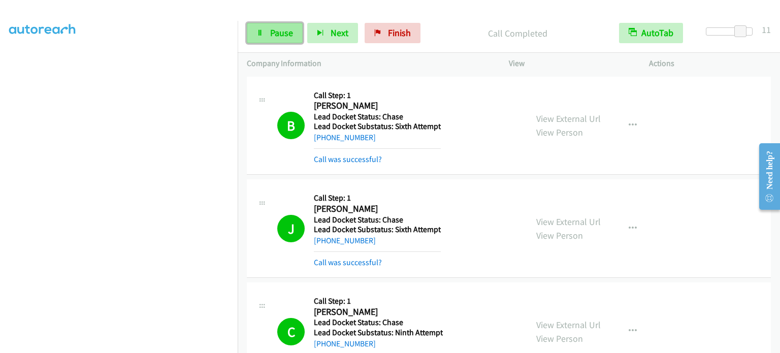 The height and width of the screenshot is (353, 780). Describe the element at coordinates (369, 64) in the screenshot. I see `p: Company Information` at that location.